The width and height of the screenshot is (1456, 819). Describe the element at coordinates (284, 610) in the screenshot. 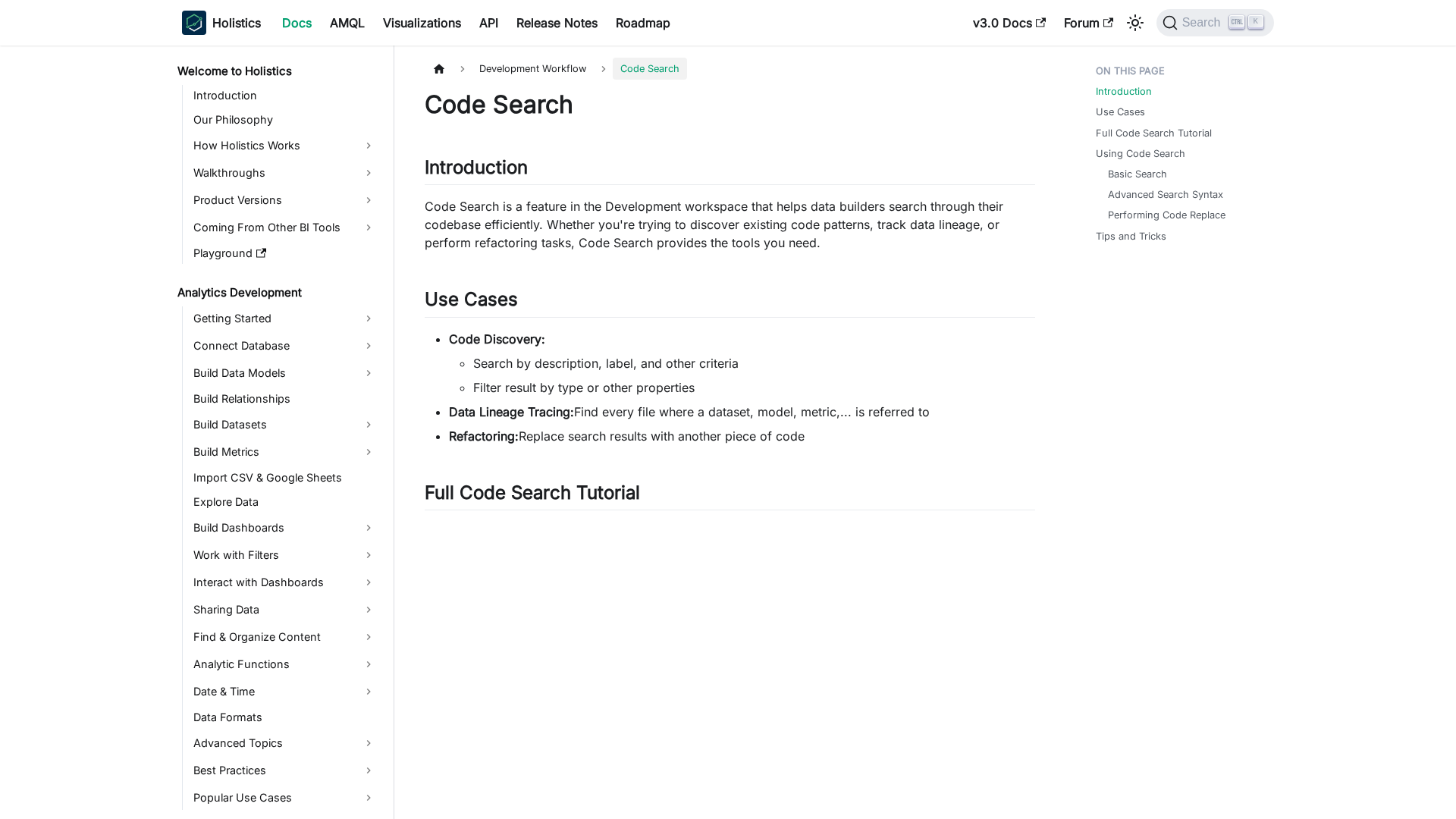

I see `a: Sharing Data` at that location.